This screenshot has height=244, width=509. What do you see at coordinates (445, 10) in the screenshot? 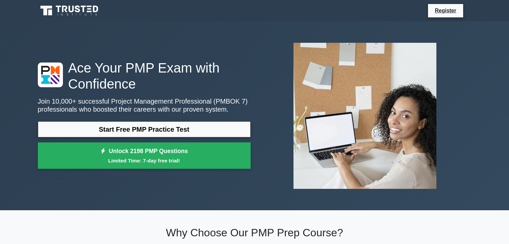
I see `a: Register` at bounding box center [445, 10].